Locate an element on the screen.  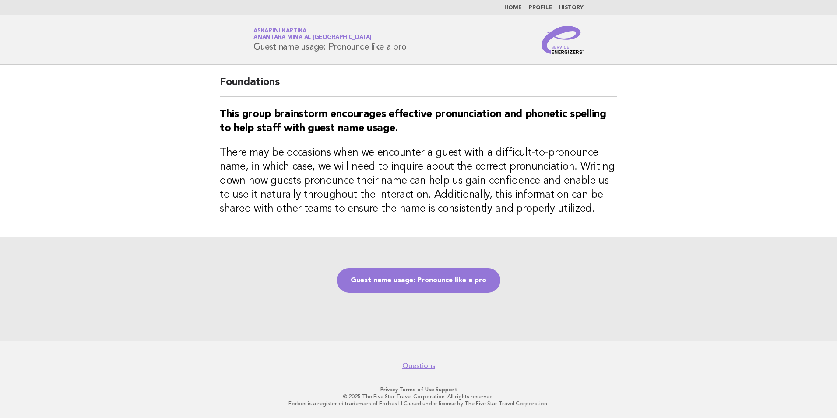
h2: Foundations is located at coordinates (419, 86).